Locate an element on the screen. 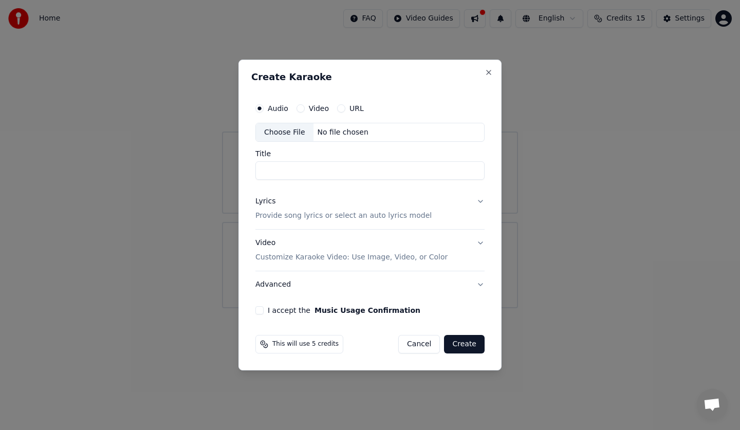 The image size is (740, 430). label: Audio is located at coordinates (278, 108).